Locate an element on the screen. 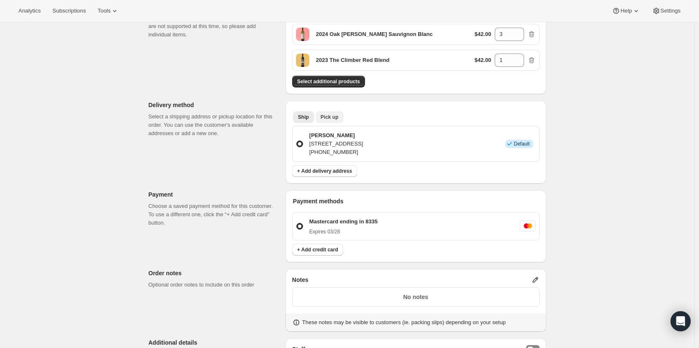 Image resolution: width=699 pixels, height=348 pixels. span: + Add delivery address is located at coordinates (324, 171).